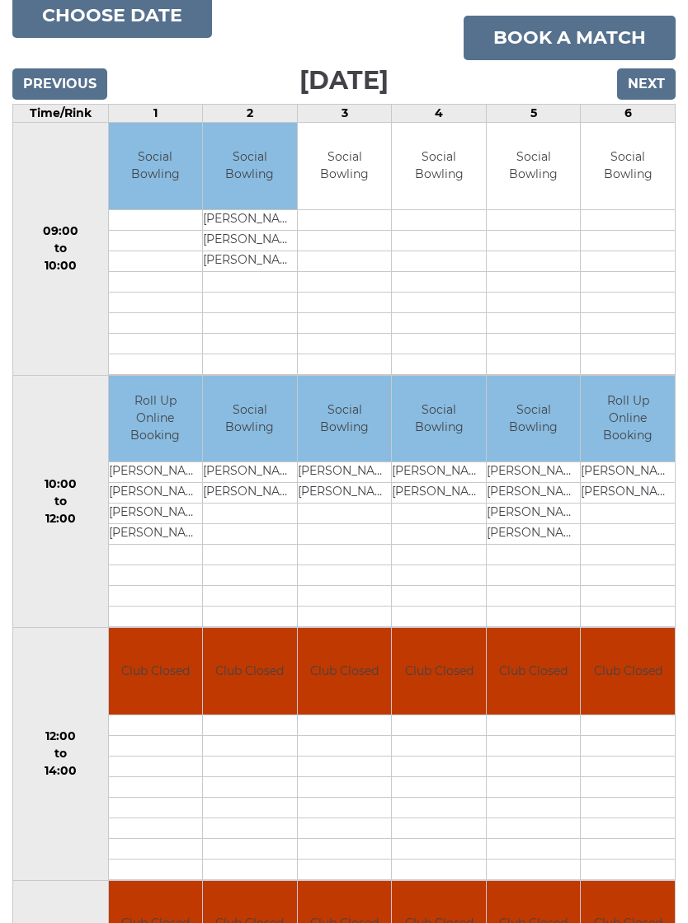 The image size is (688, 923). Describe the element at coordinates (61, 250) in the screenshot. I see `td: 09:00 to 10:00` at that location.